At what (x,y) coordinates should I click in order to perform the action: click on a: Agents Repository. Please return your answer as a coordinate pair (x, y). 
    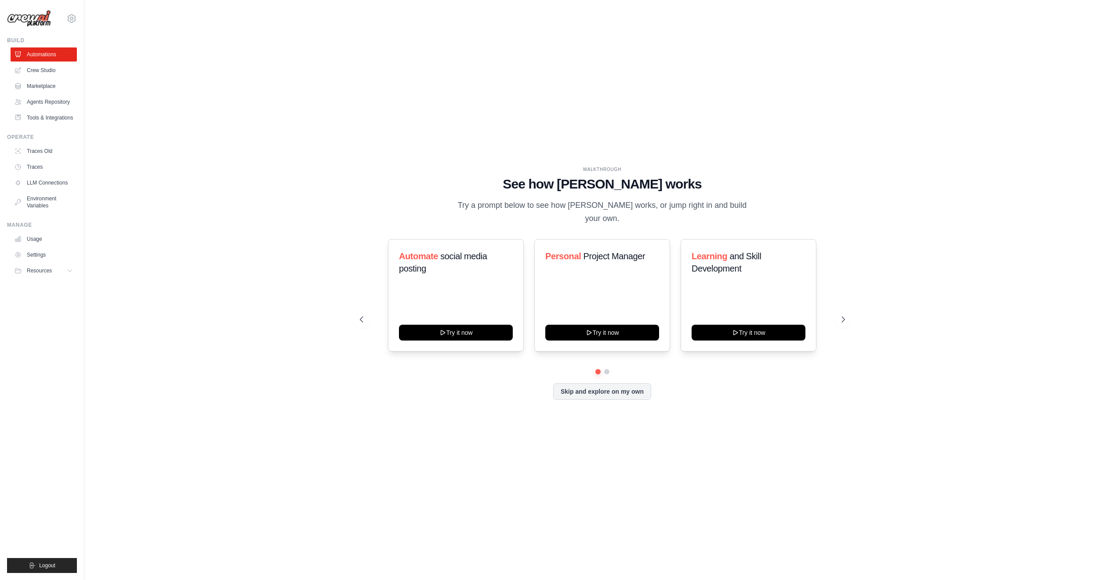
    Looking at the image, I should click on (43, 102).